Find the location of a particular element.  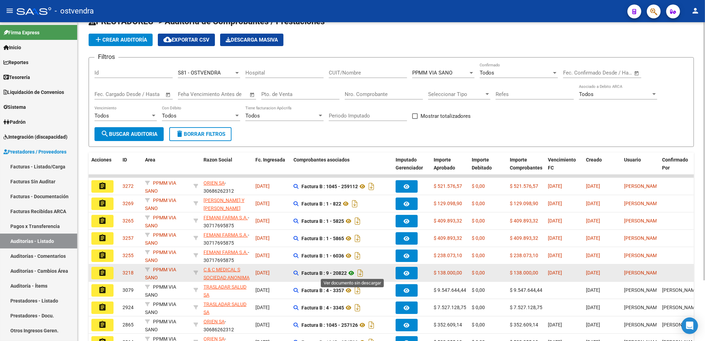

div: - 30715346962 is located at coordinates (227, 204).